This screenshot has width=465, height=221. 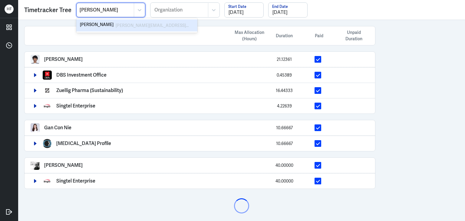 I want to click on img: Gan Con Nie, so click(x=35, y=128).